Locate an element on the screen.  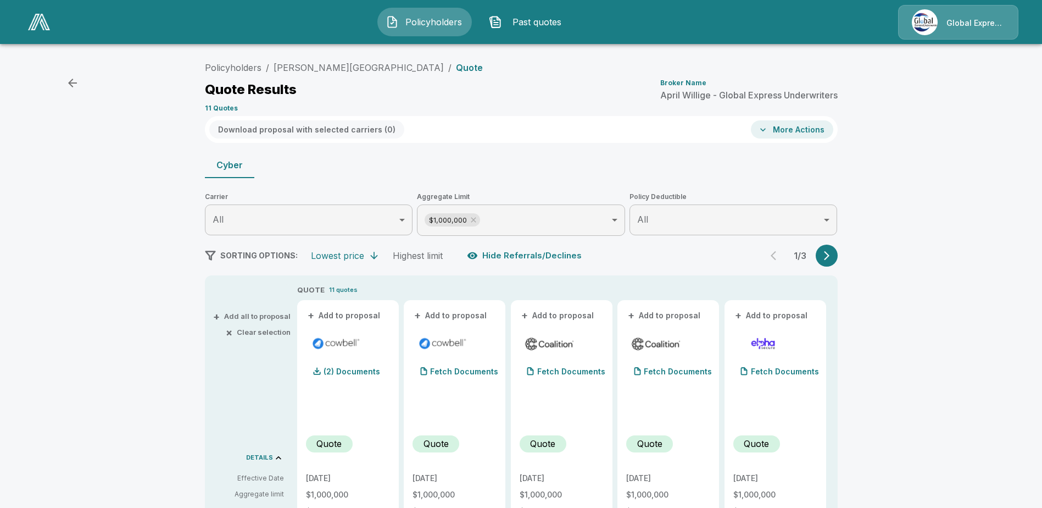
span: Policy Deductible is located at coordinates (734, 197).